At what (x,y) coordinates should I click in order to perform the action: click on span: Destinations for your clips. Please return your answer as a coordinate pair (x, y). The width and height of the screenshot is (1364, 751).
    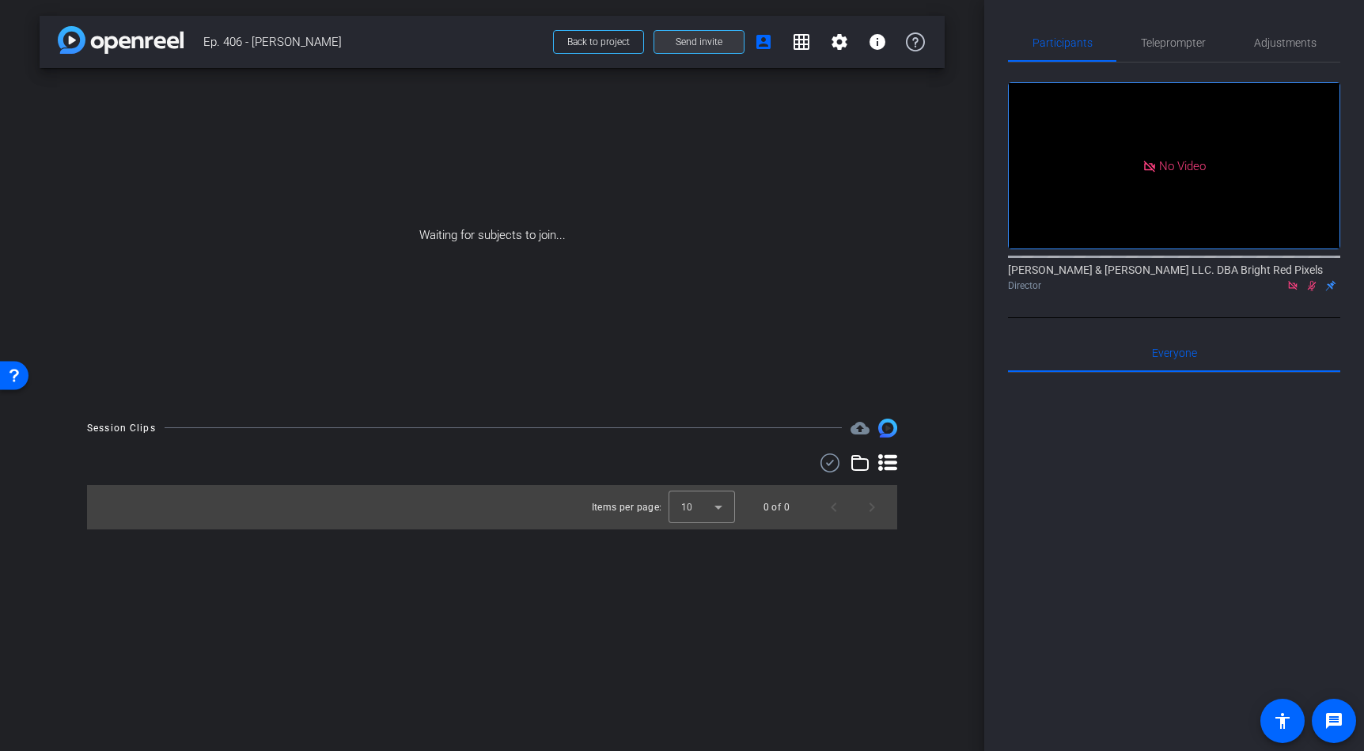
    Looking at the image, I should click on (860, 428).